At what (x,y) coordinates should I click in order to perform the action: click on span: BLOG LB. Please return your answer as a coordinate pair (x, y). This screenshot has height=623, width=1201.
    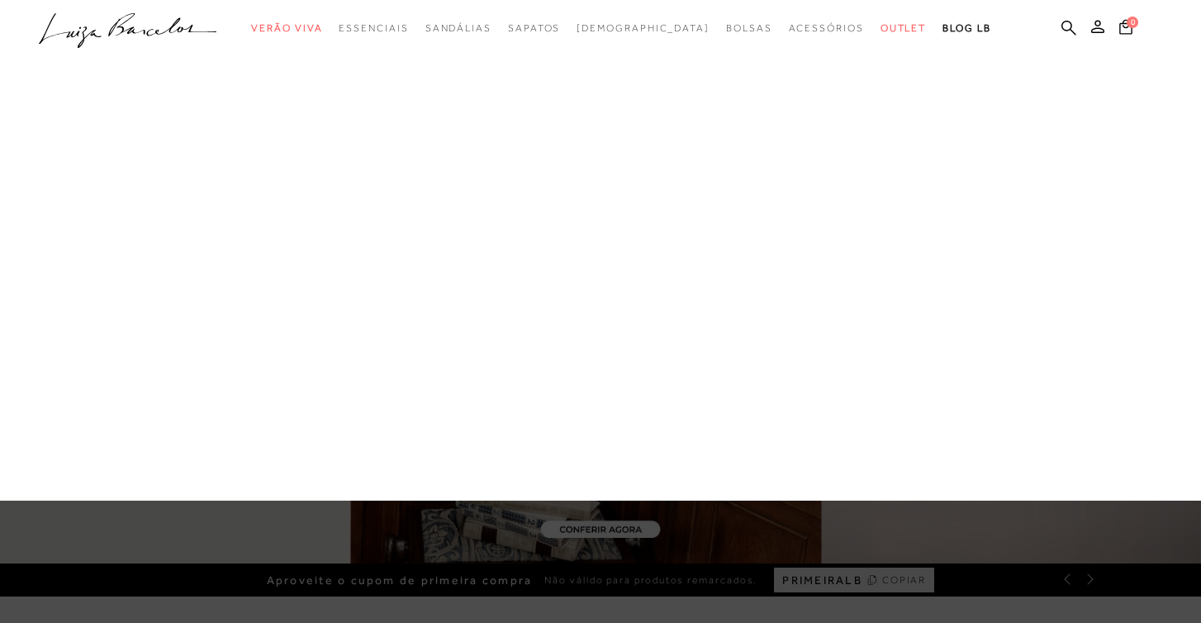
    Looking at the image, I should click on (966, 28).